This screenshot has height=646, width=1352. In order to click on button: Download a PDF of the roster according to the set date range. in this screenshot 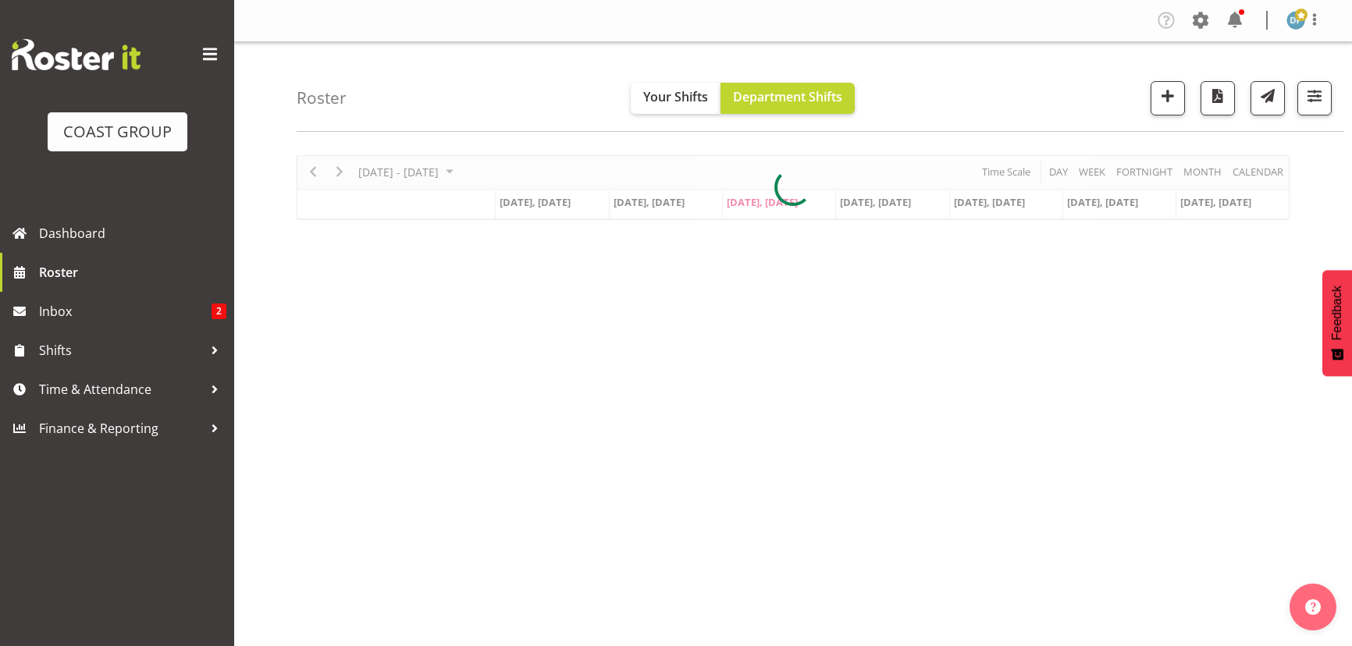, I will do `click(1218, 98)`.